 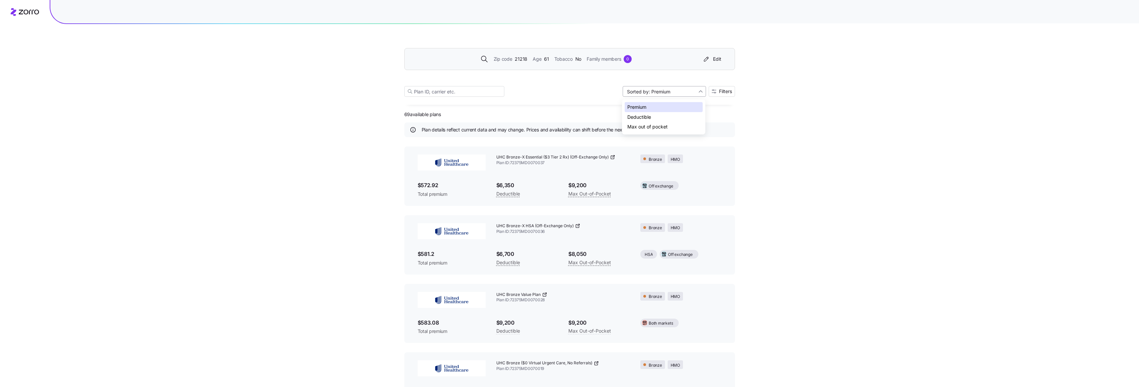 What do you see at coordinates (711, 59) in the screenshot?
I see `div: Edit` at bounding box center [711, 59].